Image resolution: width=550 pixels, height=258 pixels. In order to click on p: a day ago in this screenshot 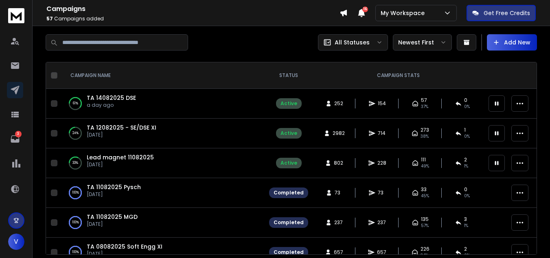, I will do `click(111, 105)`.